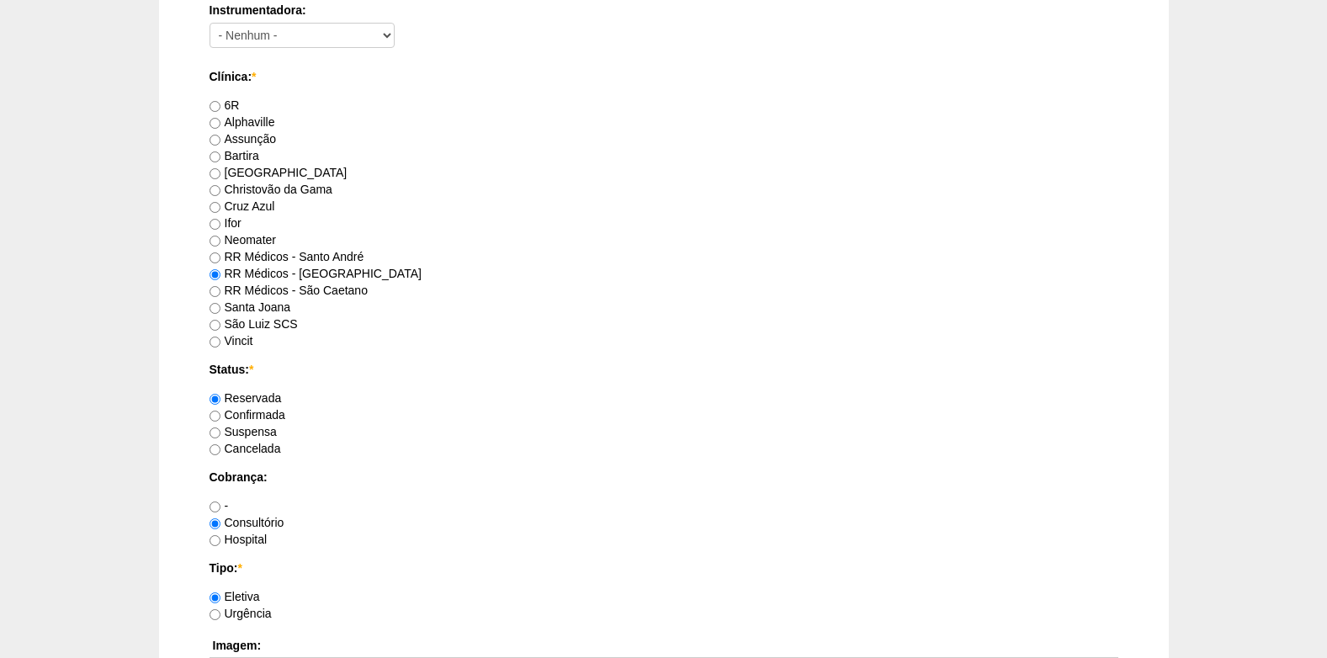  Describe the element at coordinates (245, 449) in the screenshot. I see `label: Cancelada` at that location.